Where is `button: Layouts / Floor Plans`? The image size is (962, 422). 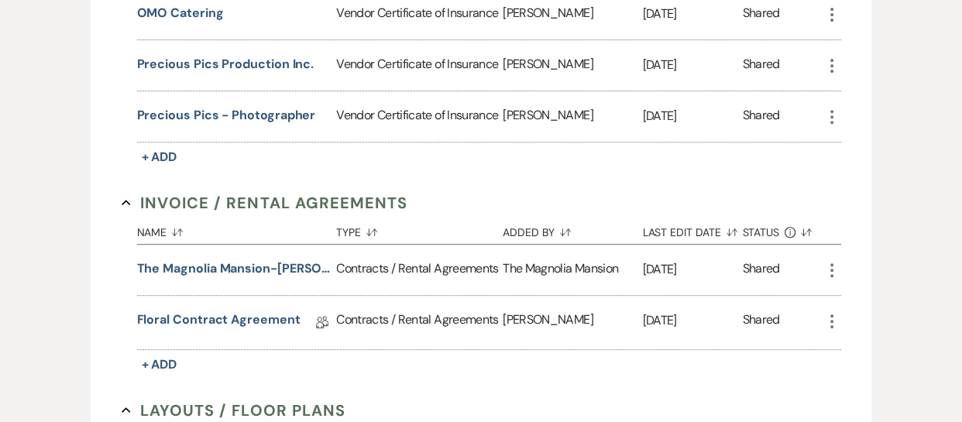 button: Layouts / Floor Plans is located at coordinates (233, 411).